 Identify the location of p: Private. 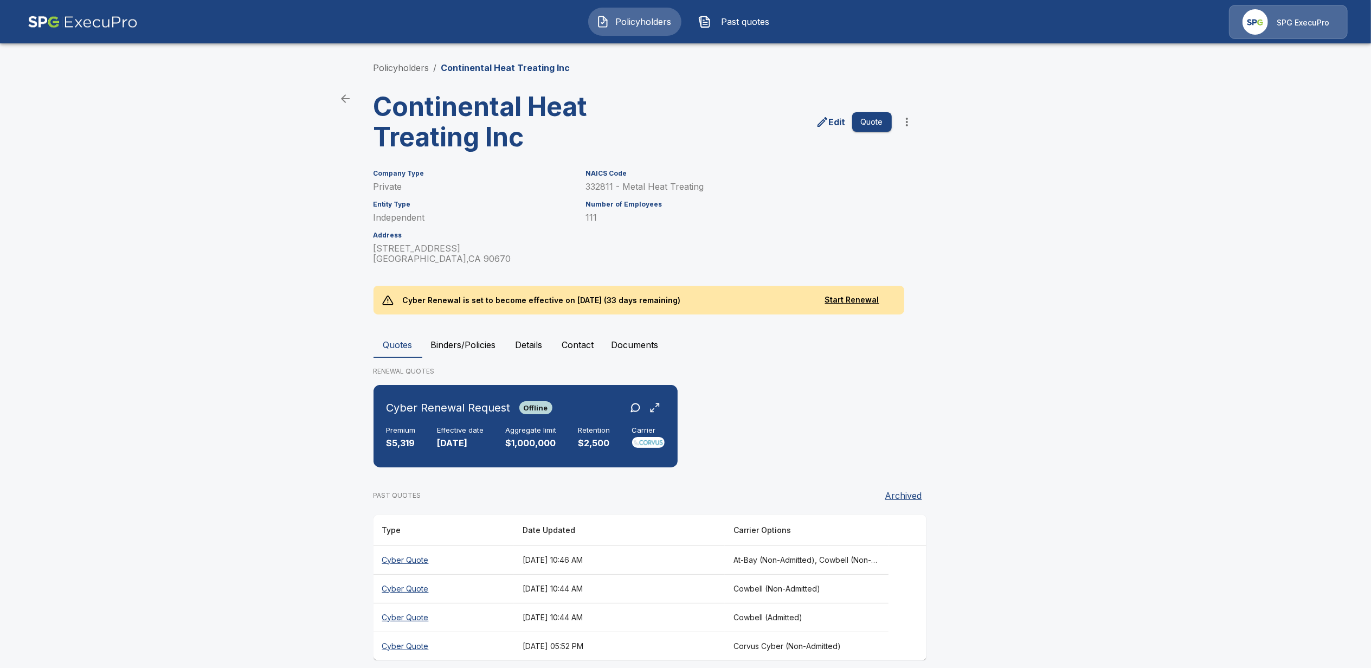
(473, 187).